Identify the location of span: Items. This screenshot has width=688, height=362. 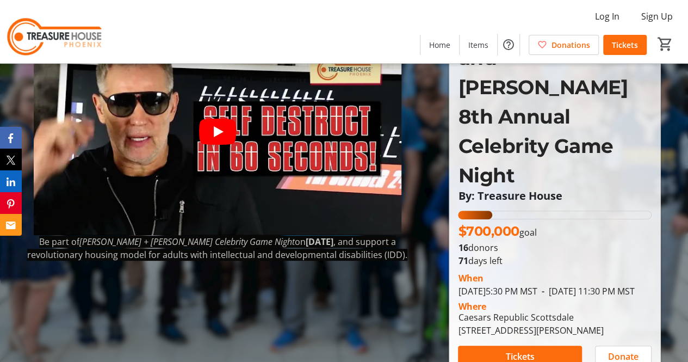
(478, 45).